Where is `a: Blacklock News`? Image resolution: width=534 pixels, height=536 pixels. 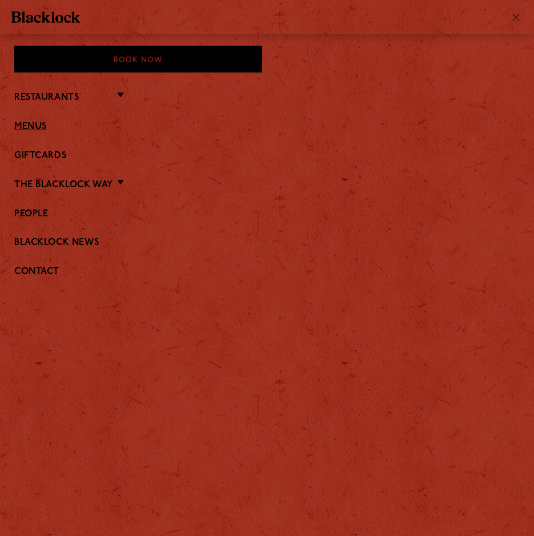
a: Blacklock News is located at coordinates (266, 243).